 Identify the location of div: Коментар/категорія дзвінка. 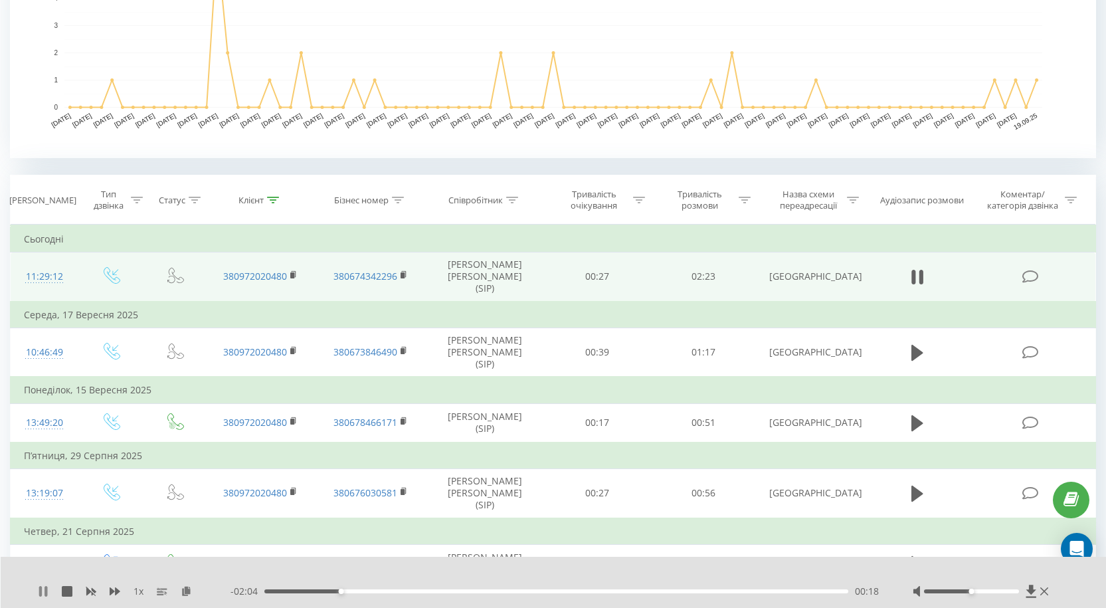
(1022, 200).